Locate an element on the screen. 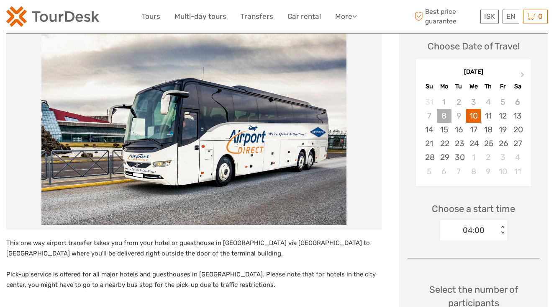 This screenshot has width=554, height=307. div: Choose Wednesday, October 8th, 2025 is located at coordinates (473, 171).